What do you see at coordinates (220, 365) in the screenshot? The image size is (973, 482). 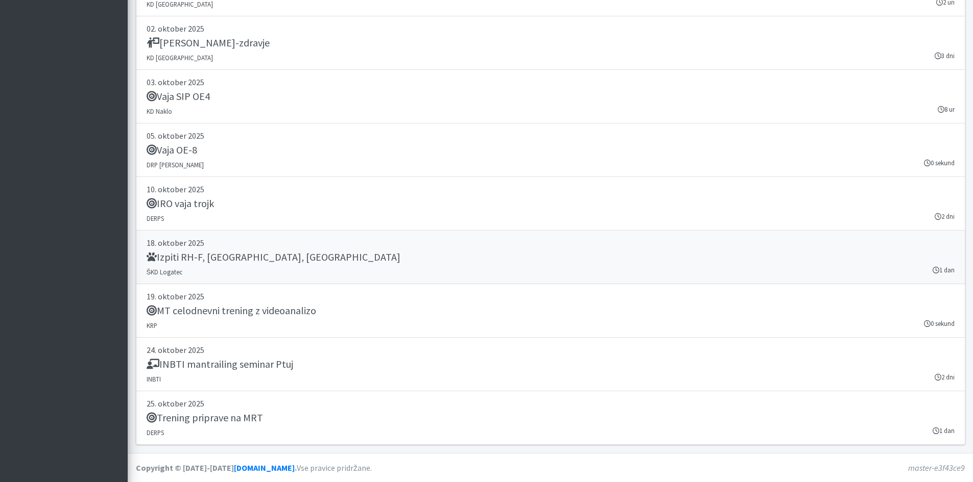 I see `h5: INBTI mantrailing seminar Ptuj` at bounding box center [220, 365].